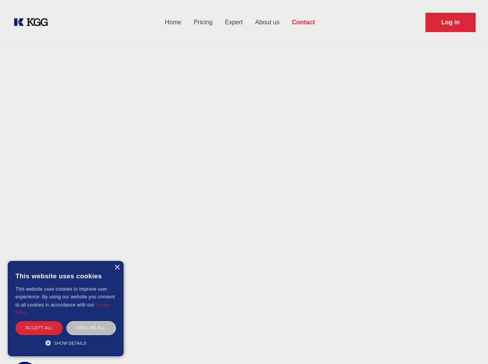 The height and width of the screenshot is (364, 488). What do you see at coordinates (173, 22) in the screenshot?
I see `a: Home` at bounding box center [173, 22].